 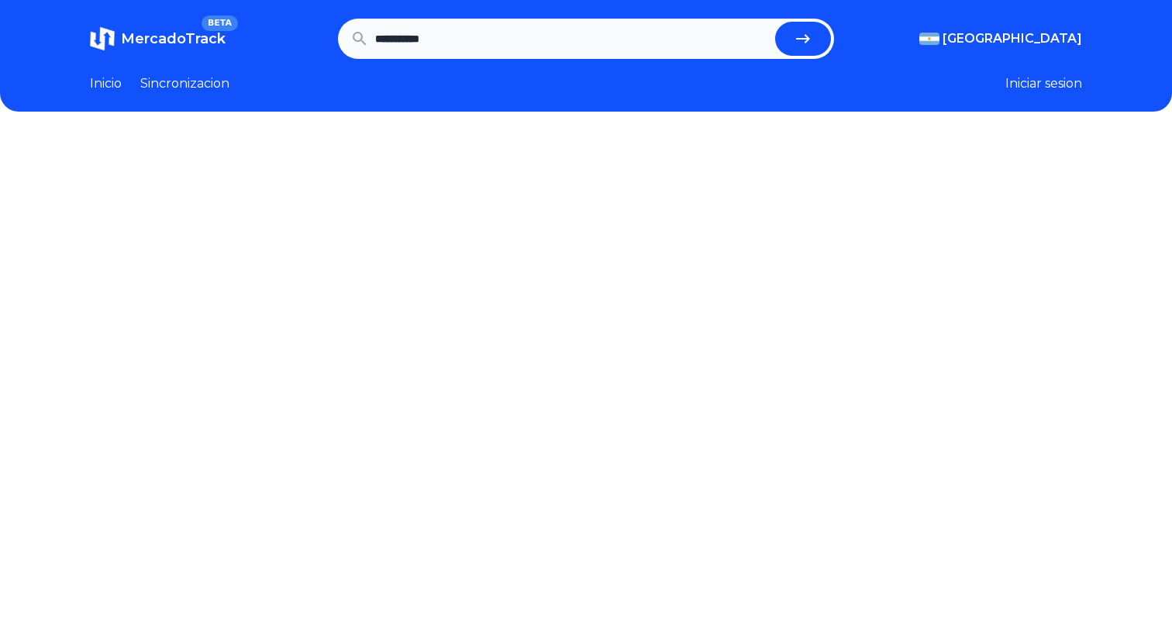 What do you see at coordinates (184, 84) in the screenshot?
I see `a: Sincronizacion` at bounding box center [184, 84].